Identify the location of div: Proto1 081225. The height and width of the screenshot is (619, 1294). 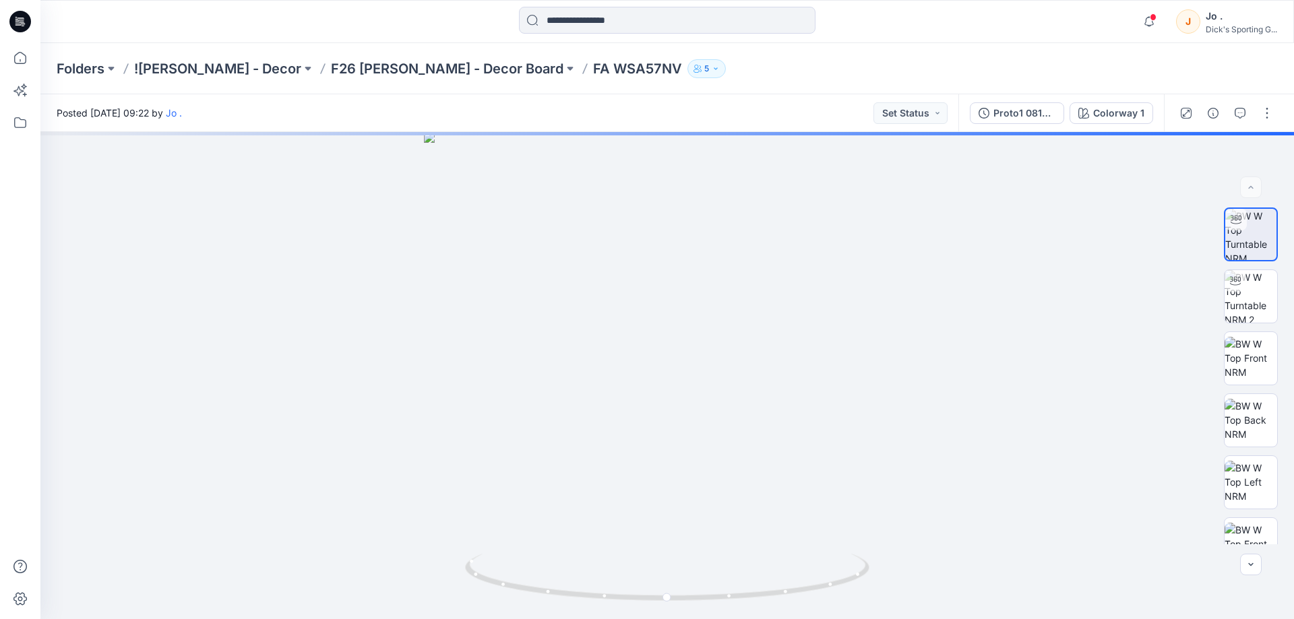
(1024, 113).